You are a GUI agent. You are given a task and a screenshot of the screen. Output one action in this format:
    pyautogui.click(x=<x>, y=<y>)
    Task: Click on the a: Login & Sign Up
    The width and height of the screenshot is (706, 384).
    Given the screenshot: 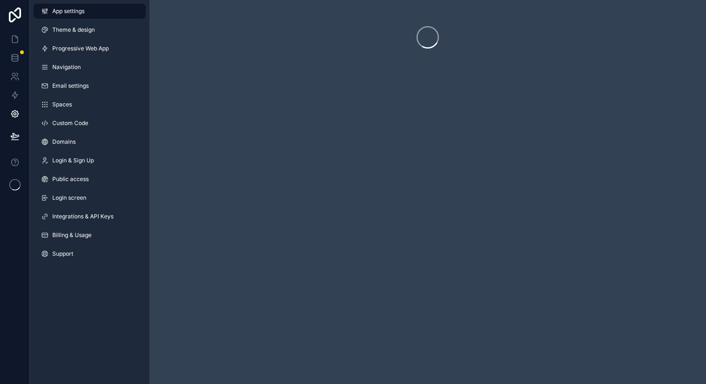 What is the action you would take?
    pyautogui.click(x=90, y=161)
    